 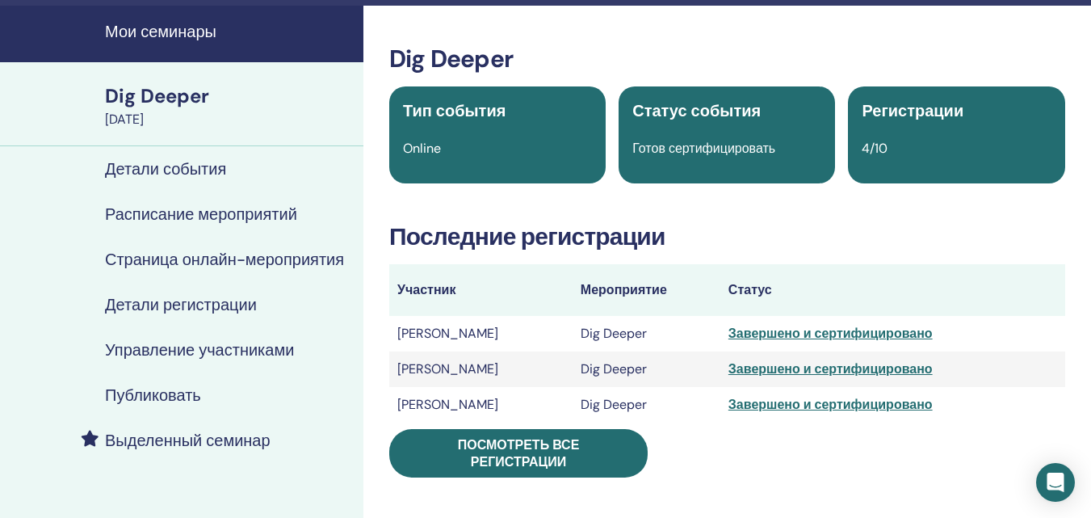 What do you see at coordinates (646, 290) in the screenshot?
I see `th: Мероприятие` at bounding box center [646, 290].